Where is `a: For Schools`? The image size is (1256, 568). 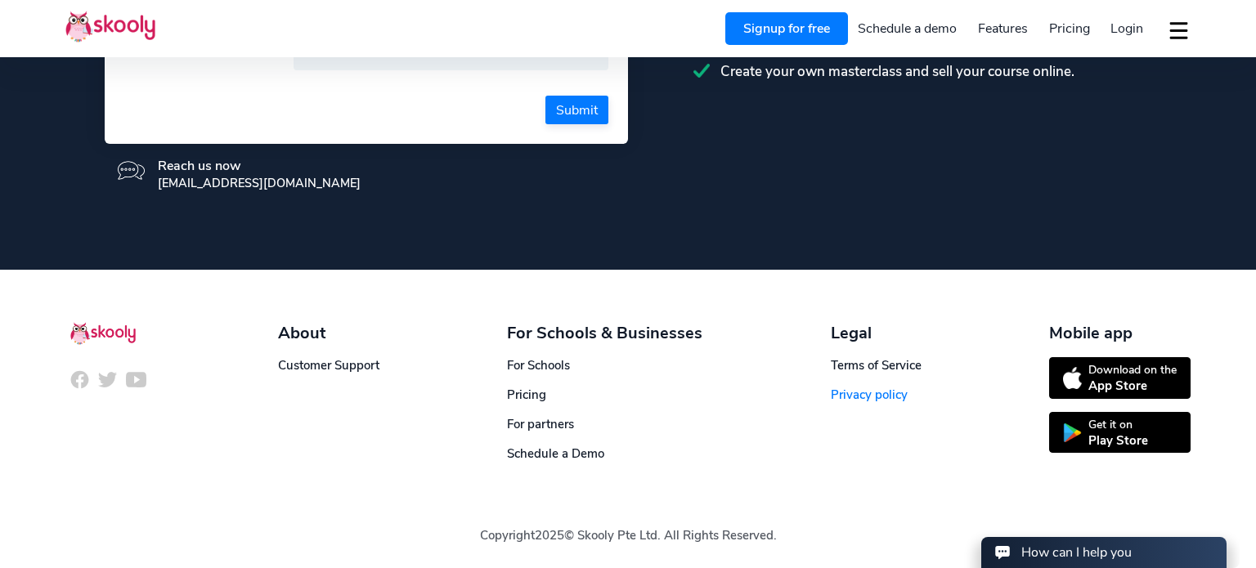 a: For Schools is located at coordinates (538, 365).